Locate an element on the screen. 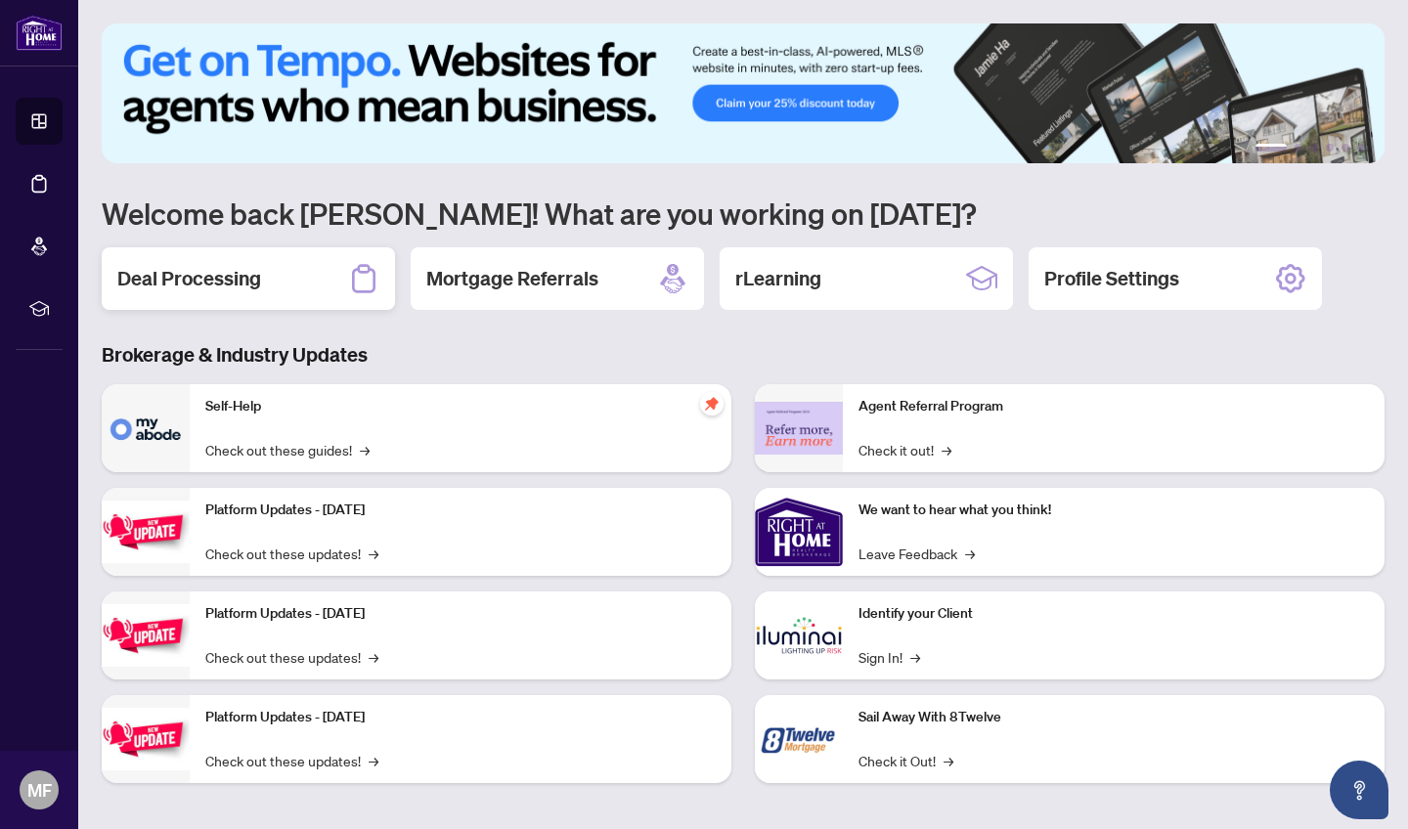 The width and height of the screenshot is (1408, 829). button: 1 is located at coordinates (1272, 148).